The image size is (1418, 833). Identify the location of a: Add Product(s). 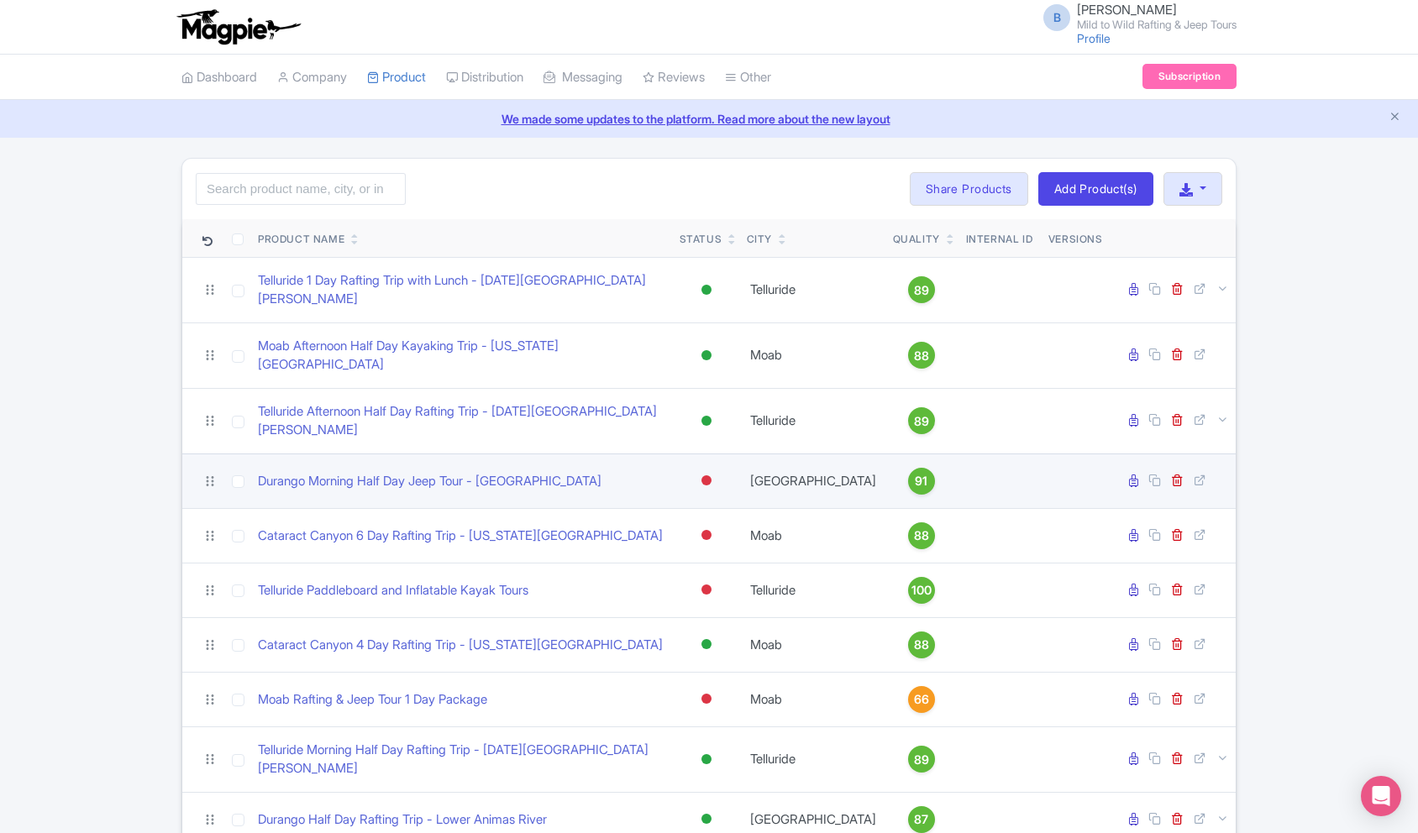
(1096, 189).